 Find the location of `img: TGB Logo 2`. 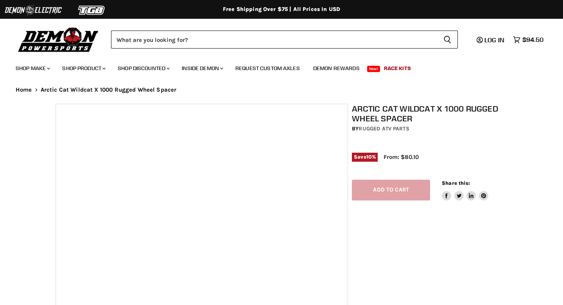

img: TGB Logo 2 is located at coordinates (92, 10).